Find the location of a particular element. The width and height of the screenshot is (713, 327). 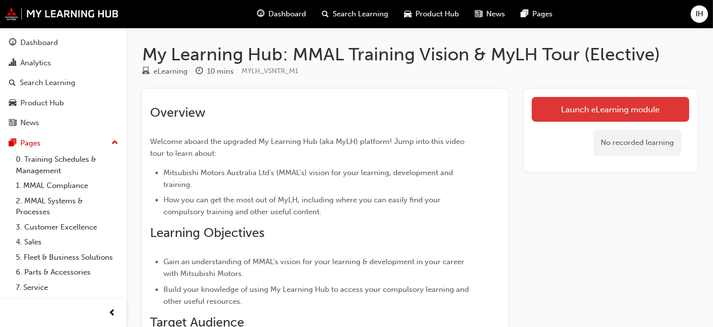

span: Overview is located at coordinates (178, 112).